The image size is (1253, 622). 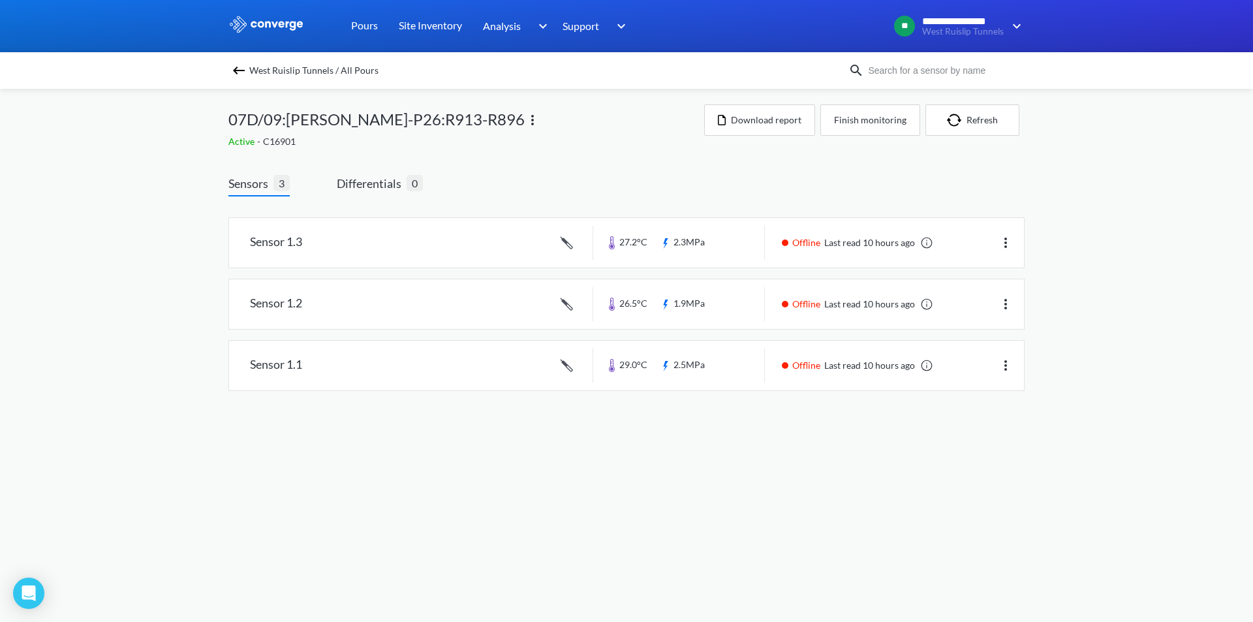 What do you see at coordinates (502, 25) in the screenshot?
I see `span: Analysis` at bounding box center [502, 25].